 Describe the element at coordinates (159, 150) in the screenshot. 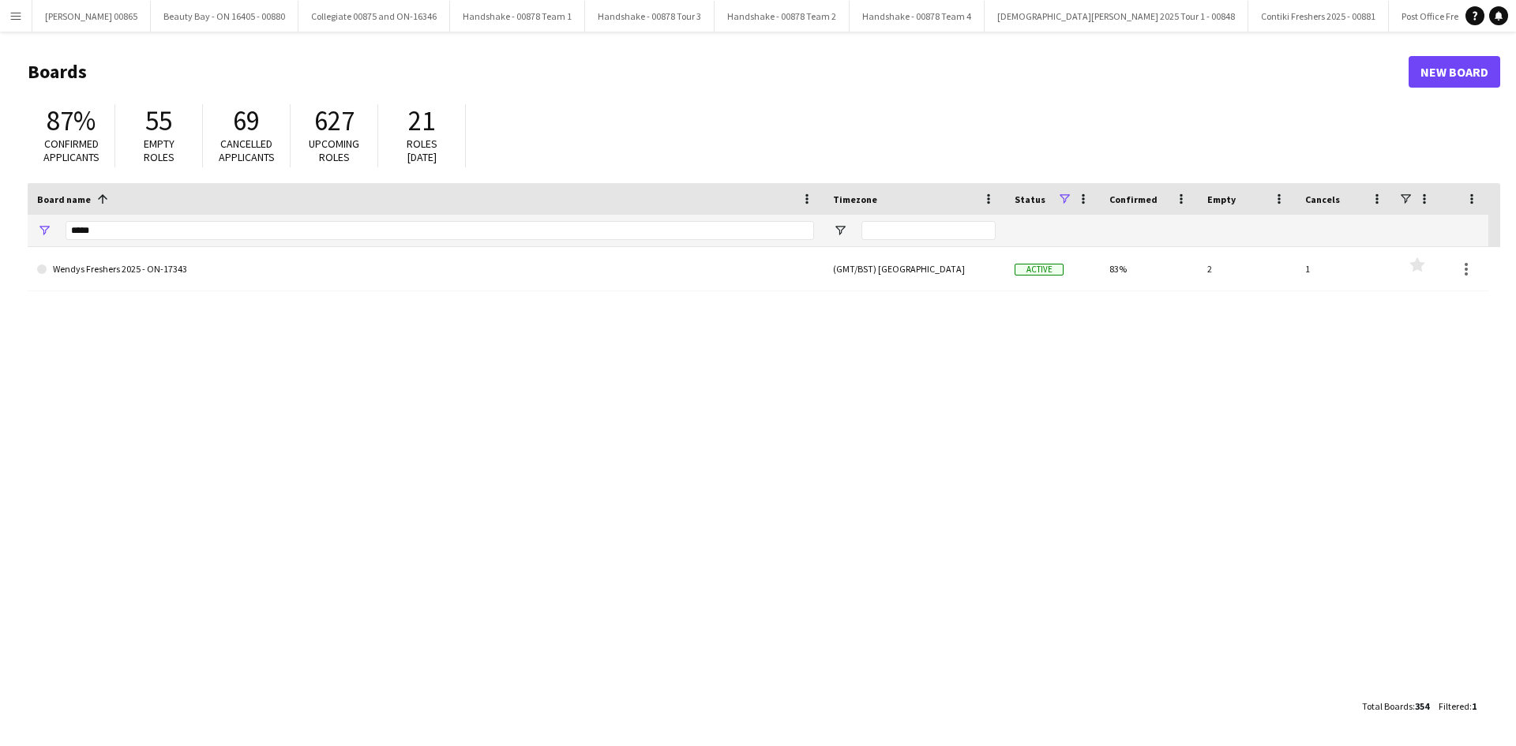

I see `span: Empty roles` at that location.